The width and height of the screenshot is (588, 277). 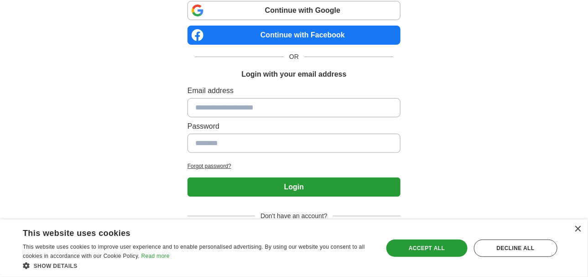 I want to click on h1: Login with your email address, so click(x=294, y=74).